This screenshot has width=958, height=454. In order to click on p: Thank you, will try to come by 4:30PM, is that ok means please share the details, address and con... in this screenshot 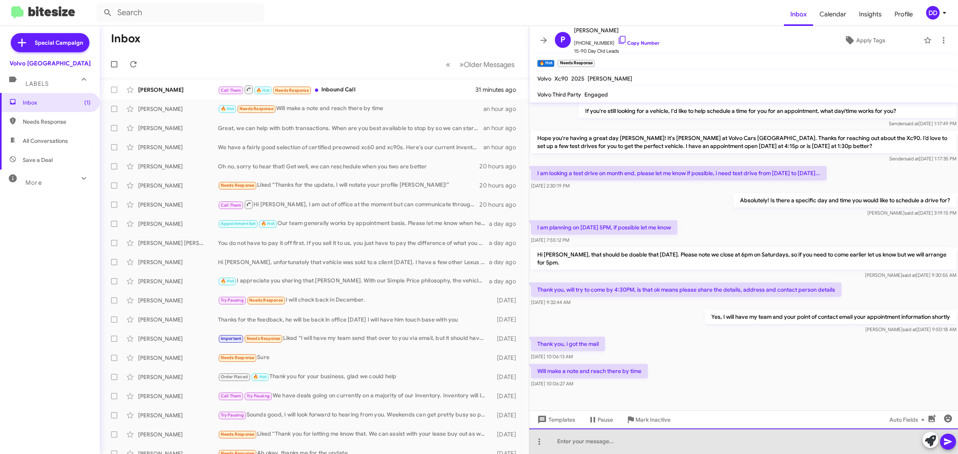, I will do `click(686, 290)`.